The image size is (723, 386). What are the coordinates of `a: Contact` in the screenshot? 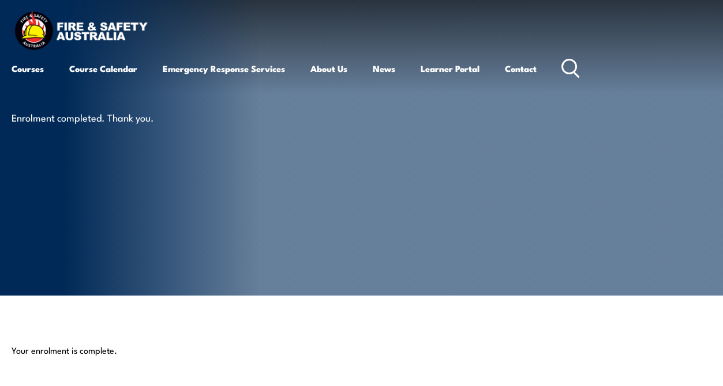 It's located at (520, 69).